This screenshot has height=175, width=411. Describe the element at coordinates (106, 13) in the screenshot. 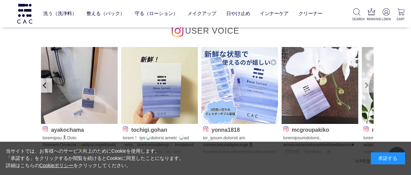

I see `a: 整える（パック）` at that location.